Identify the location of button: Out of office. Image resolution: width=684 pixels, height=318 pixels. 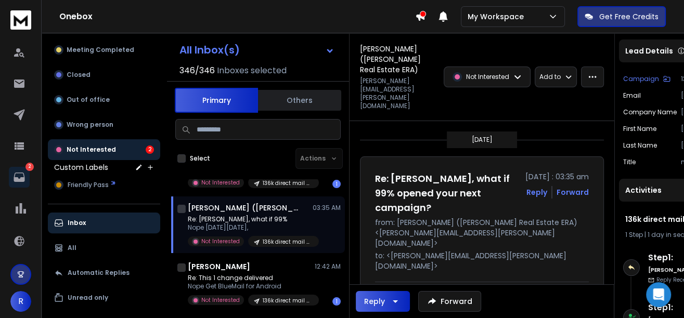
(104, 100).